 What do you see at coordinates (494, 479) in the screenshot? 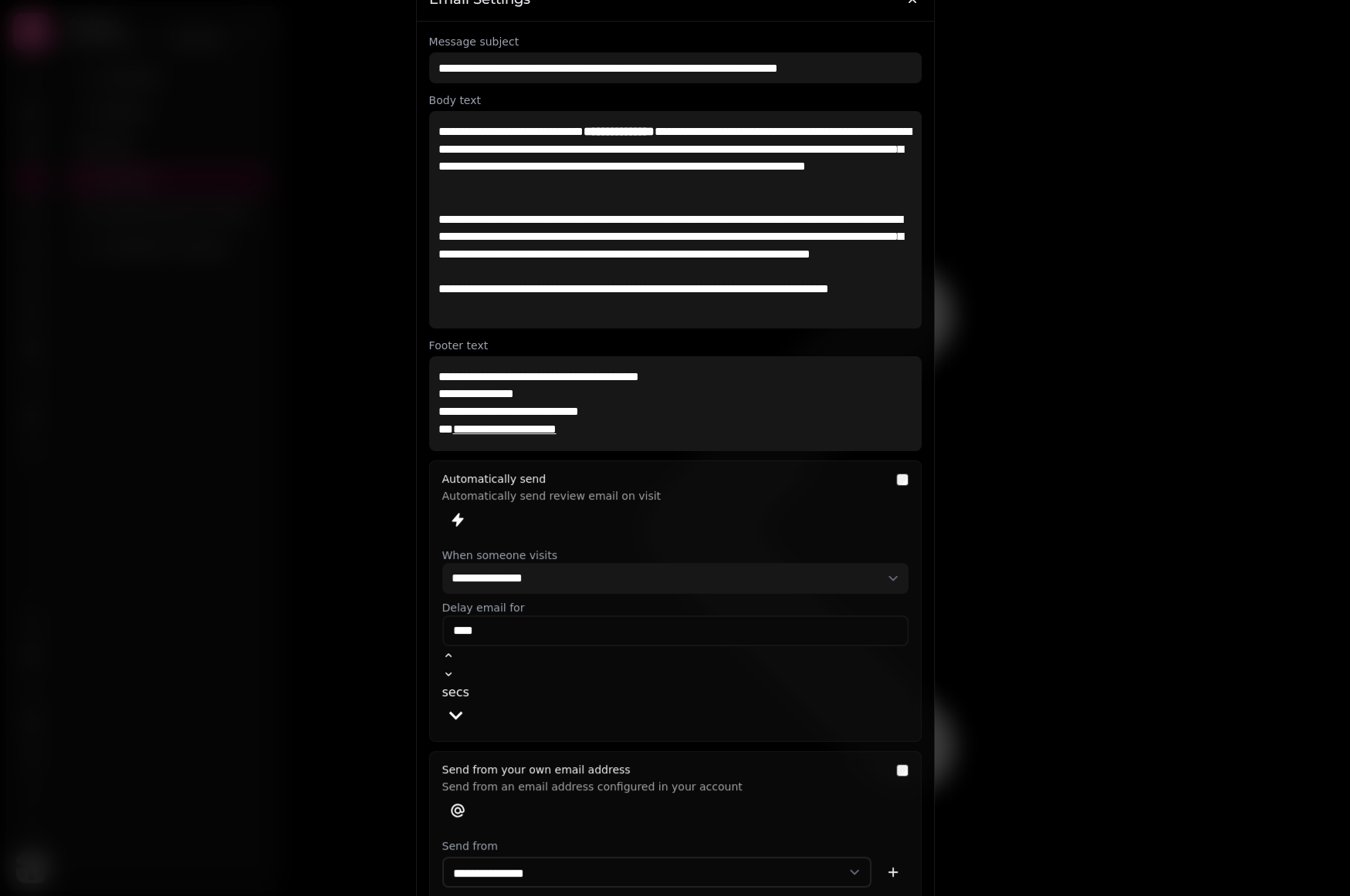
I see `label: Automatically send` at bounding box center [494, 479].